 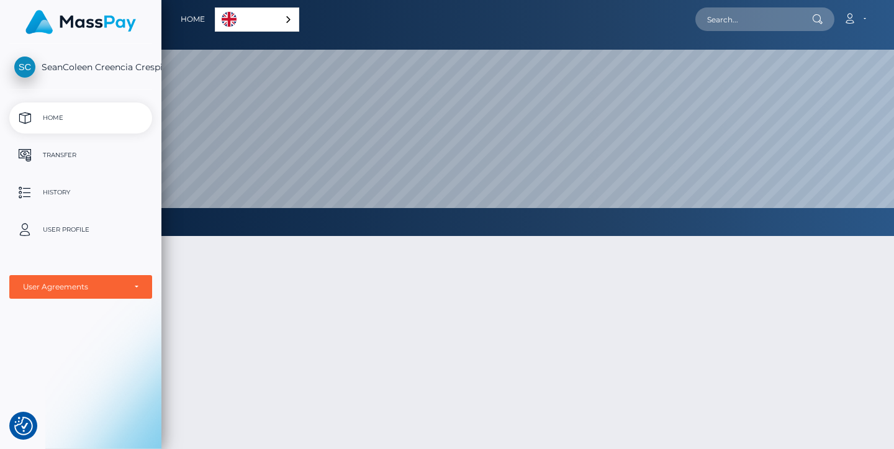 I want to click on p: History, so click(x=81, y=193).